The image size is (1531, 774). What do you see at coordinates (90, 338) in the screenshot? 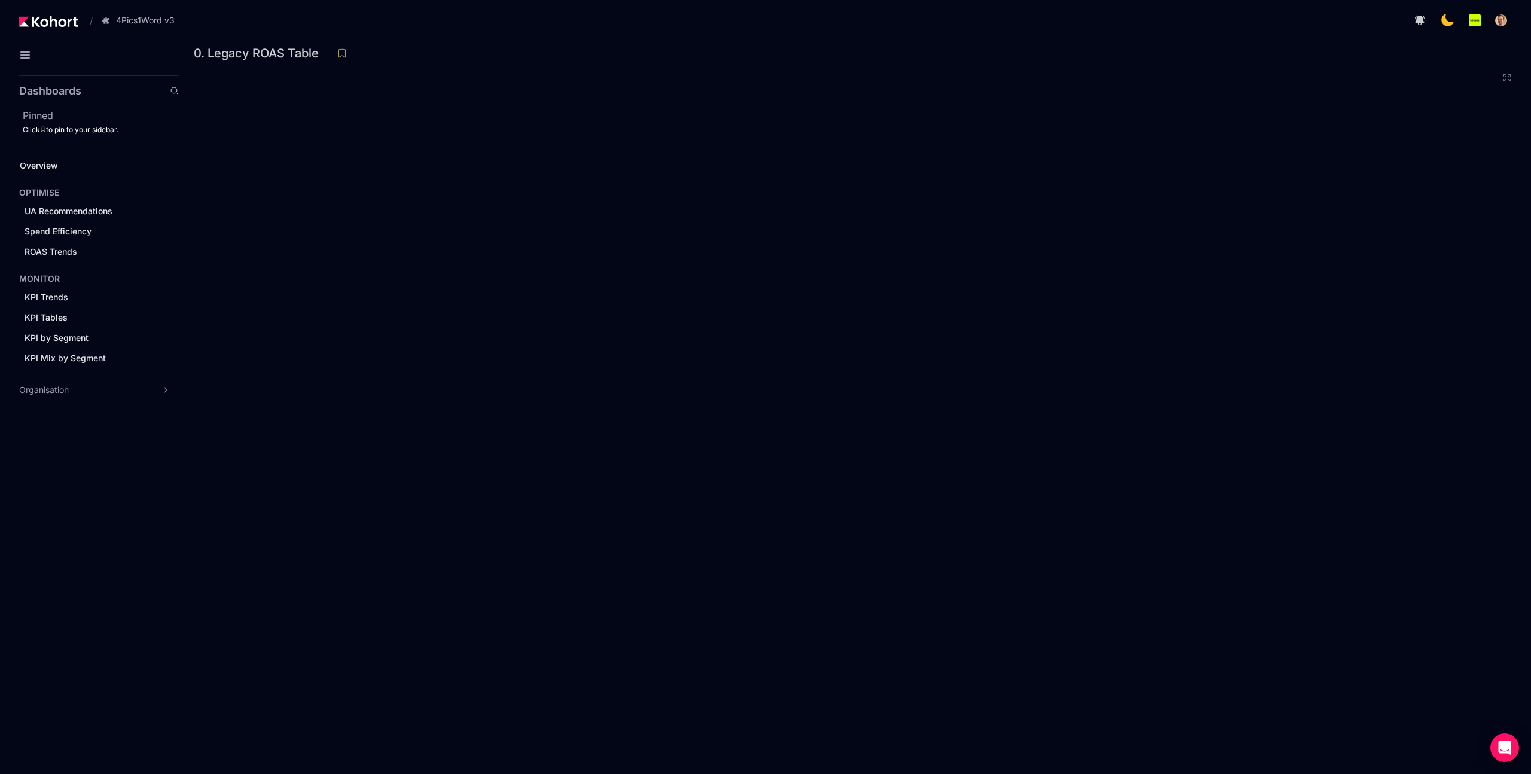
I see `a: KPI by Segment` at bounding box center [90, 338].